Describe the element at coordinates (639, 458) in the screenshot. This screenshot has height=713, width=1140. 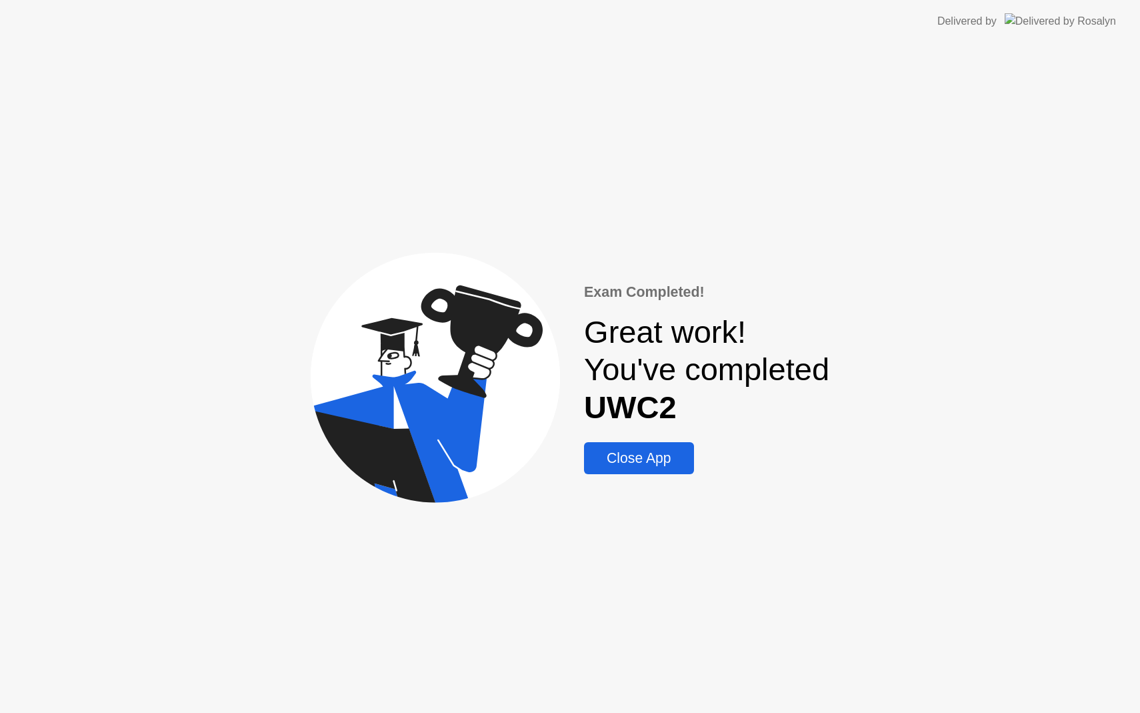
I see `button: Close App` at that location.